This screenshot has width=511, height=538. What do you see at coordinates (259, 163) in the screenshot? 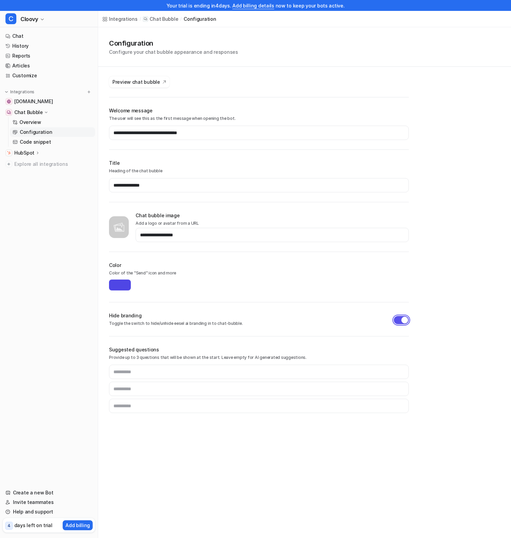
I see `h2: Title` at bounding box center [259, 163].